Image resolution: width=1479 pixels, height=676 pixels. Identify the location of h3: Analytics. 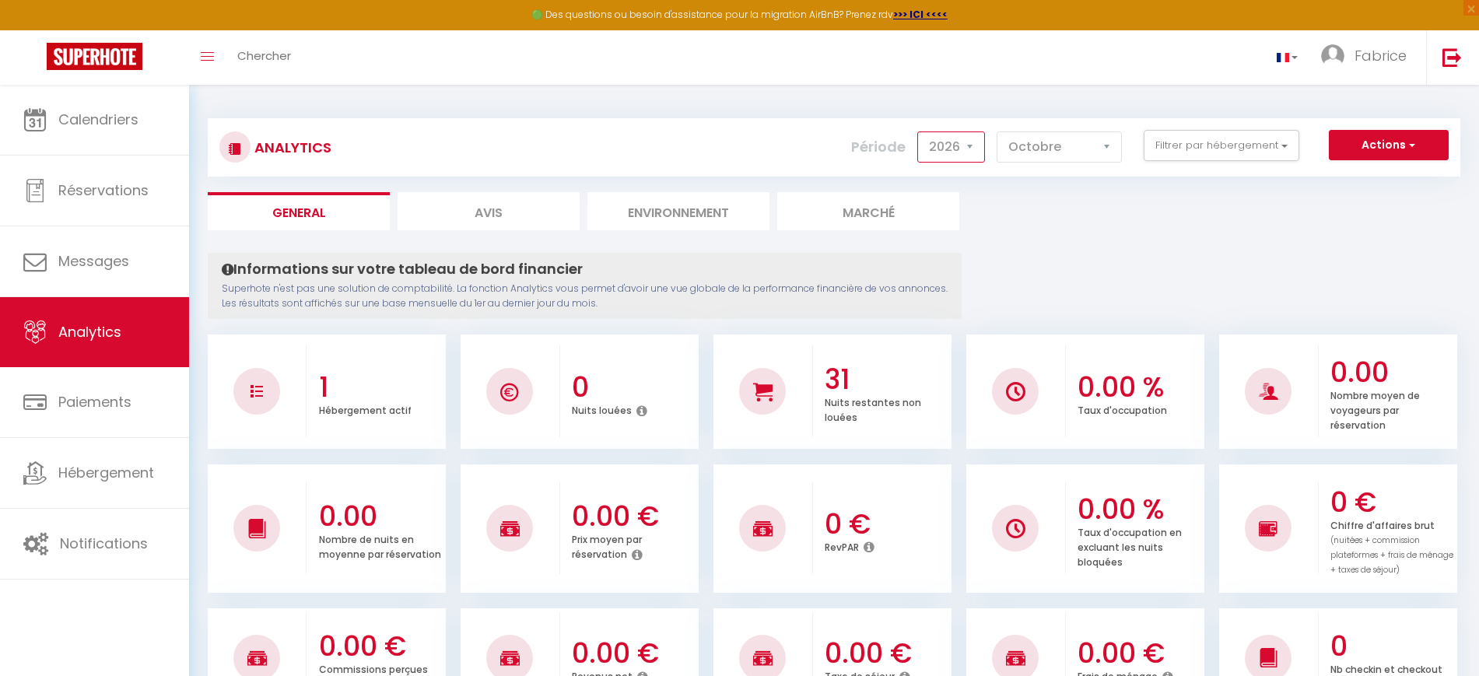
(291, 147).